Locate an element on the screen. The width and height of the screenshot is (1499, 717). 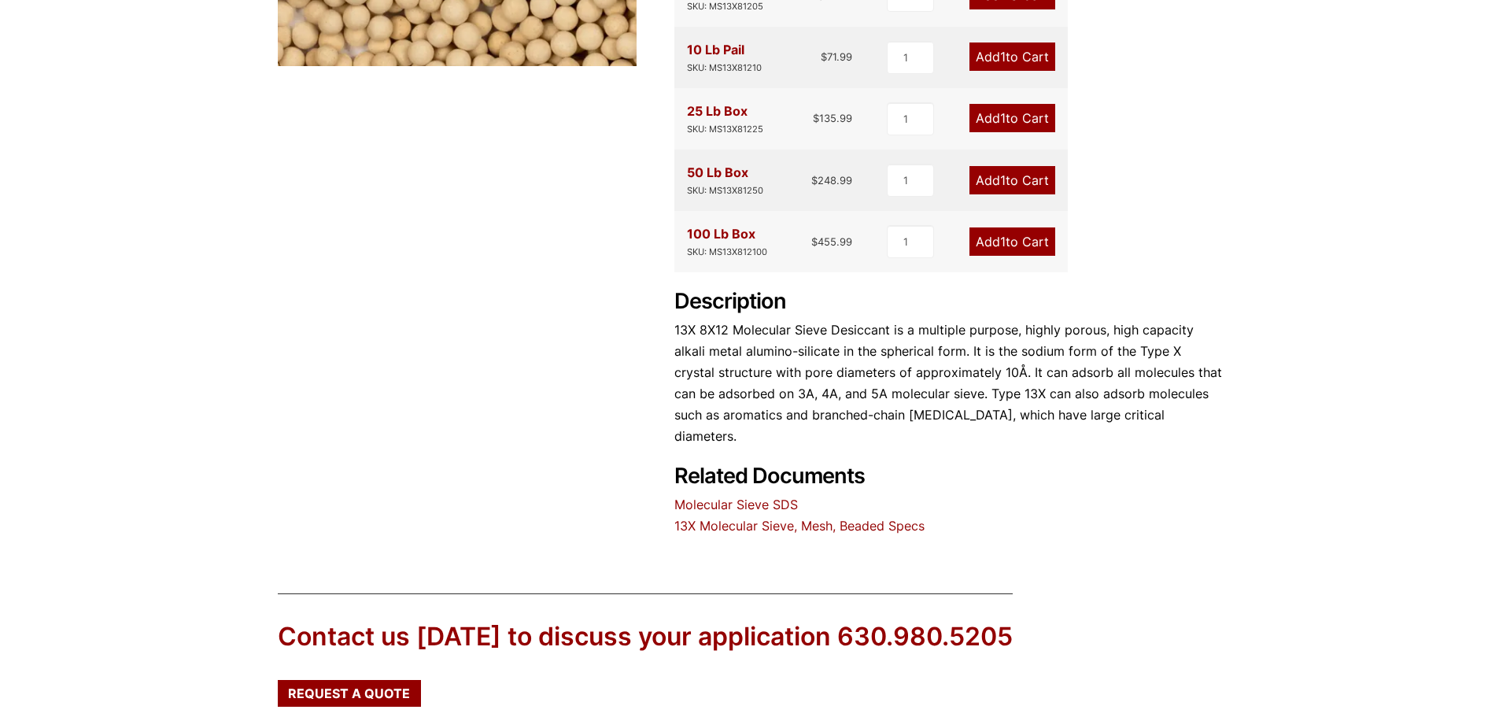
a: 13X Molecular Sieve, Mesh, Beaded Specs is located at coordinates (799, 526).